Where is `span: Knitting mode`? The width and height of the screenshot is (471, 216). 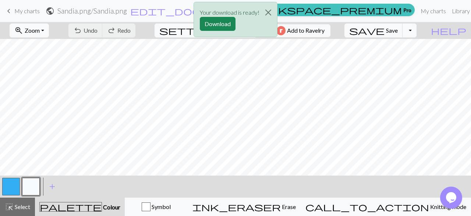
span: Knitting mode is located at coordinates (447, 207).